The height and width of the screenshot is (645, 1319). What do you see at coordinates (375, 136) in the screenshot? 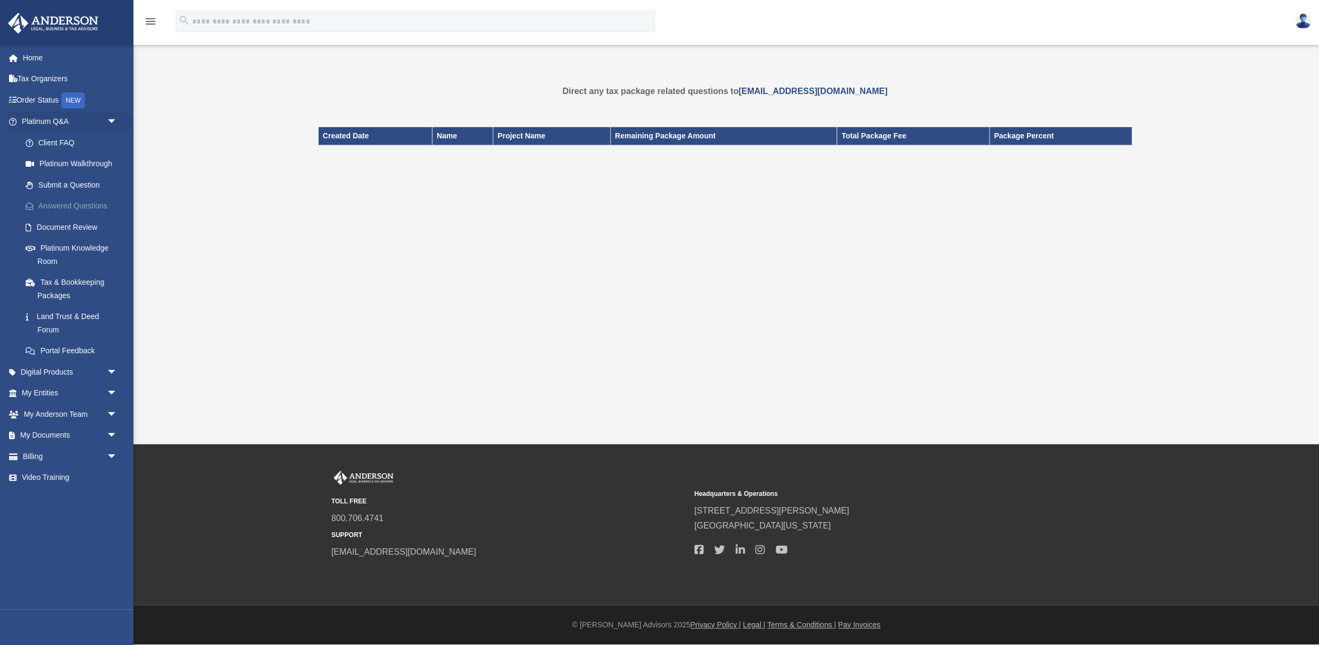
I see `th: Created Date` at bounding box center [375, 136].